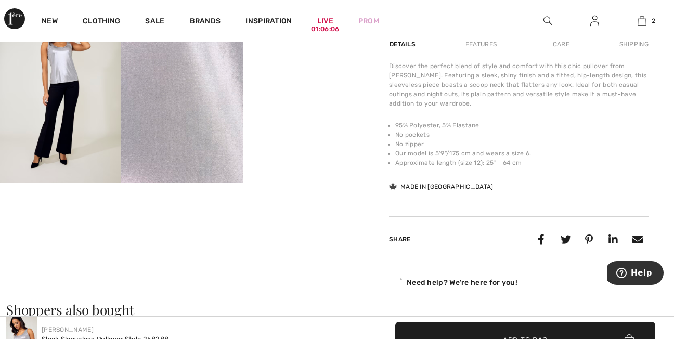 The height and width of the screenshot is (339, 674). What do you see at coordinates (325, 21) in the screenshot?
I see `a: Live01:06:06` at bounding box center [325, 21].